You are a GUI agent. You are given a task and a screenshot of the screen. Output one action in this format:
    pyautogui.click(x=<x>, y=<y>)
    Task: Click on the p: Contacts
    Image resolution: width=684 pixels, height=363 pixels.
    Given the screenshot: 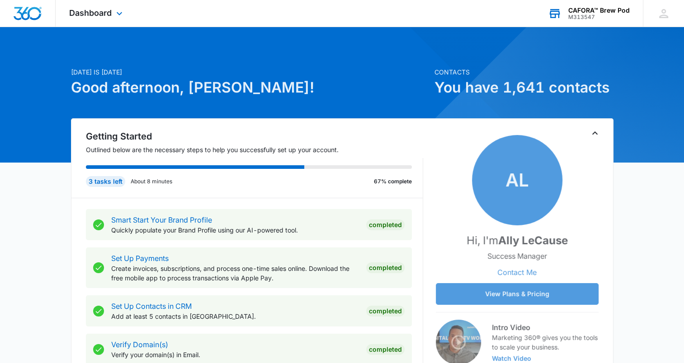 What is the action you would take?
    pyautogui.click(x=524, y=72)
    